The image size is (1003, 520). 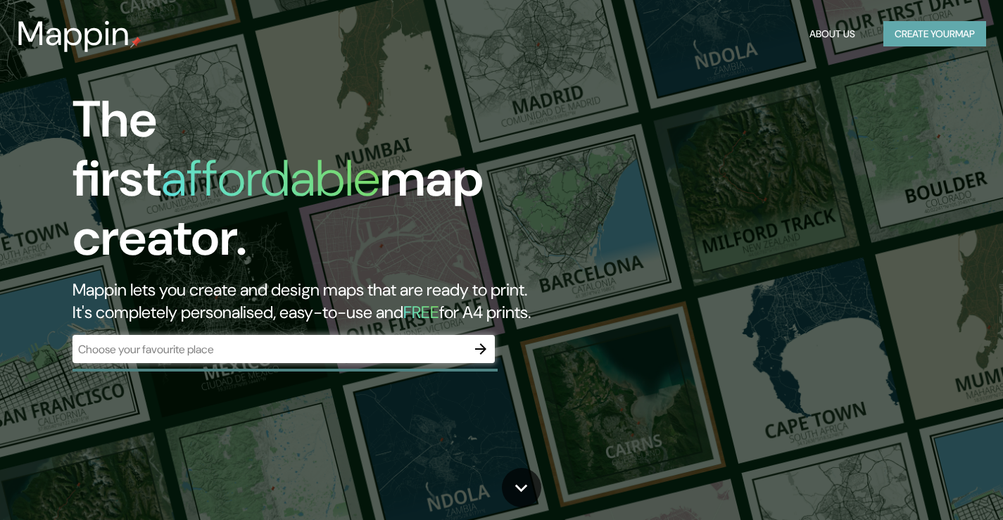 What do you see at coordinates (136, 42) in the screenshot?
I see `img: mappin-pin` at bounding box center [136, 42].